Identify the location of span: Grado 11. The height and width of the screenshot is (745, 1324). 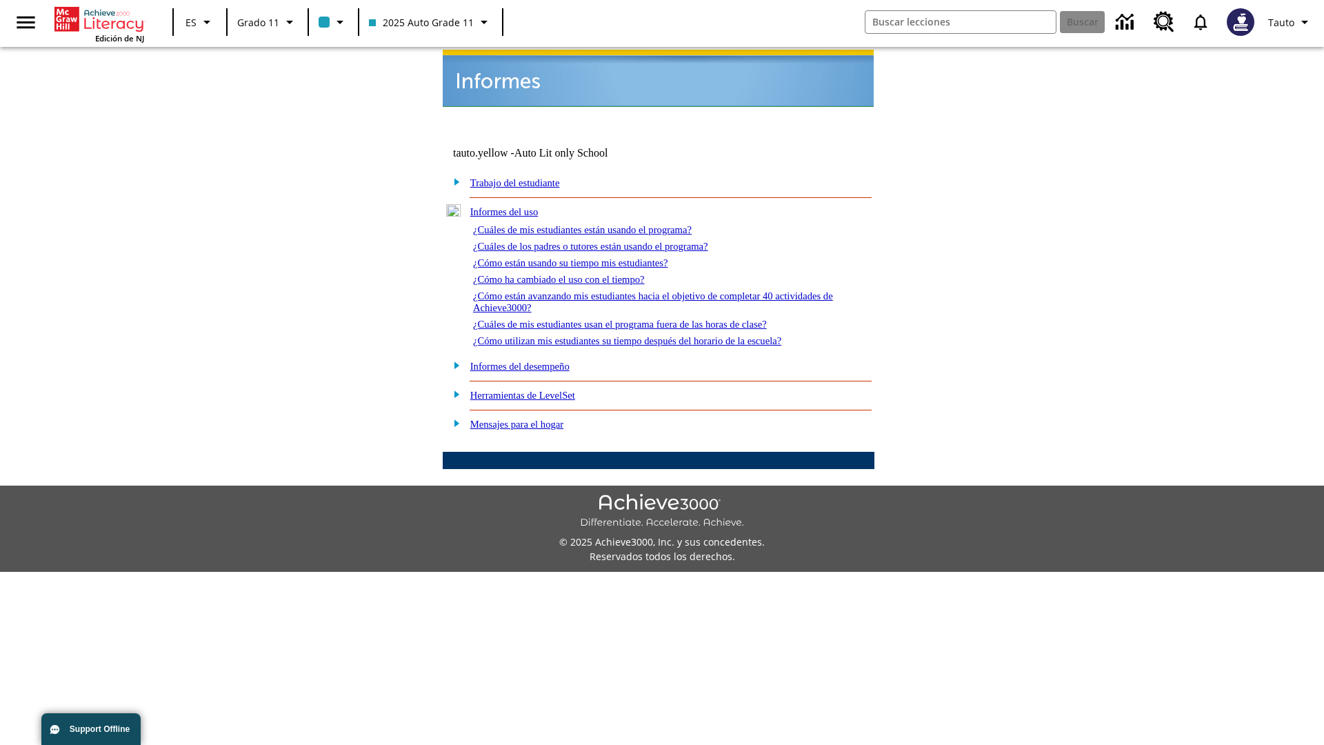
(258, 22).